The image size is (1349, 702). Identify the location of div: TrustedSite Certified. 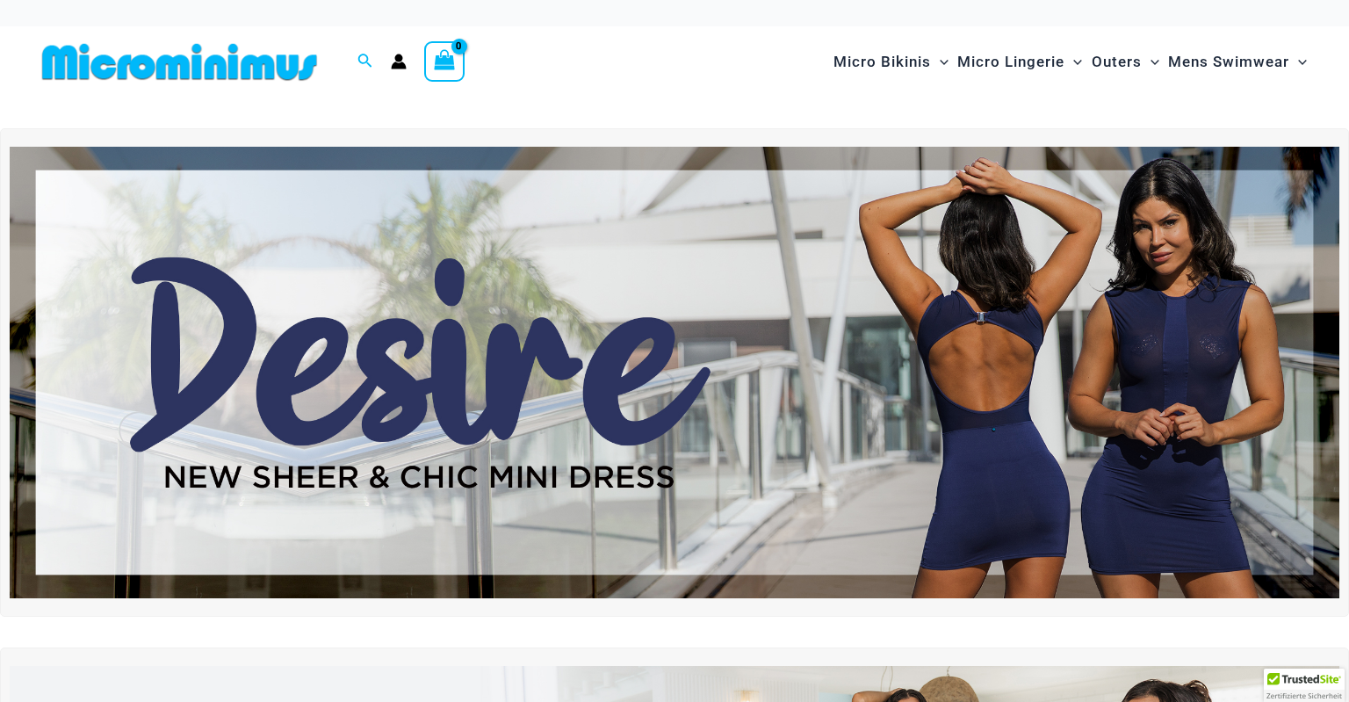
(1304, 685).